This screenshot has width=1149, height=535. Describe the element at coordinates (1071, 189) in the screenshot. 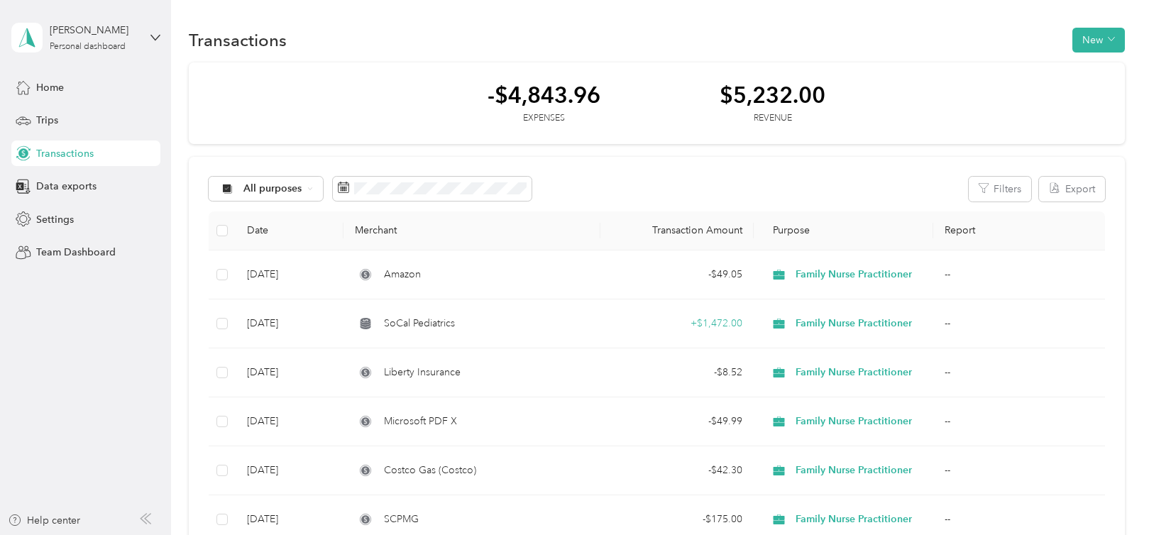

I see `button: Export` at that location.